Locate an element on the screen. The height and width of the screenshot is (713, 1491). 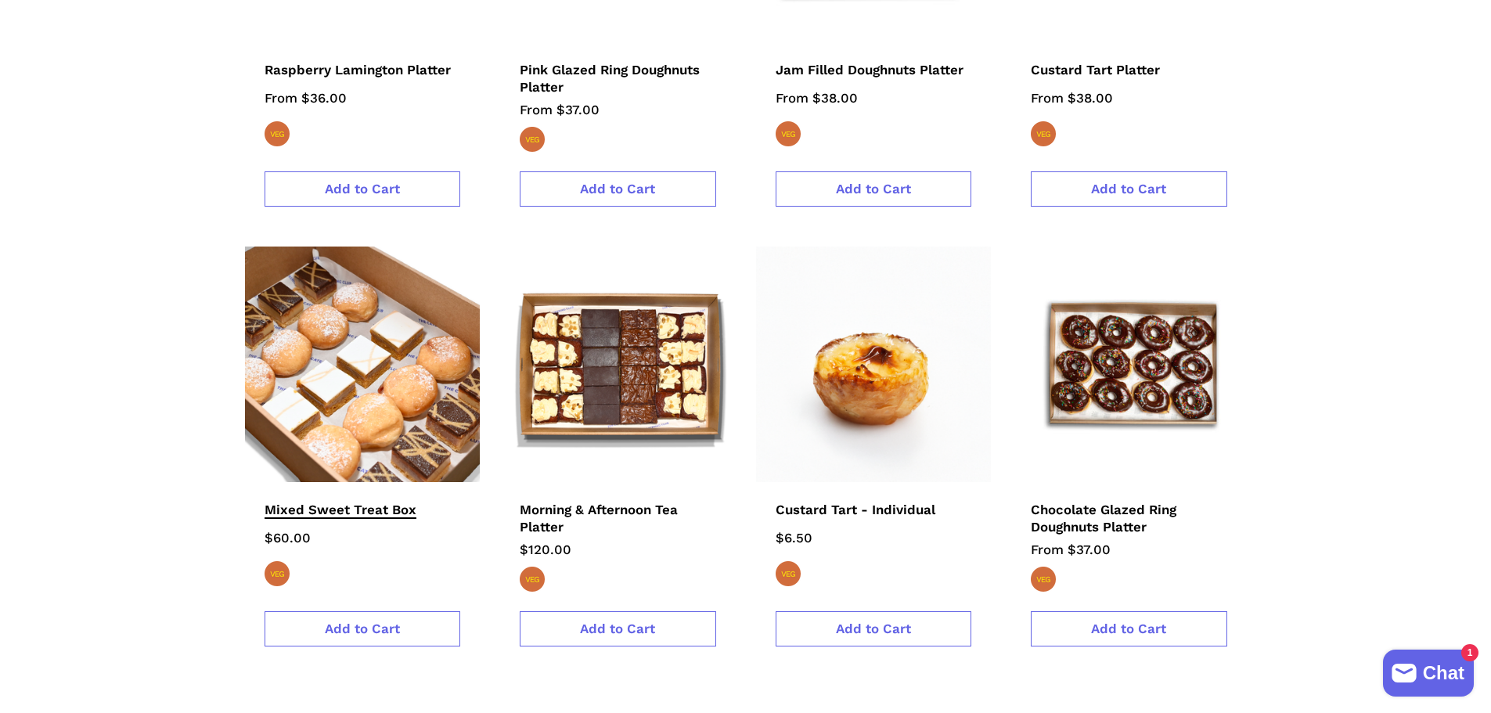
span: $6.50 is located at coordinates (794, 538).